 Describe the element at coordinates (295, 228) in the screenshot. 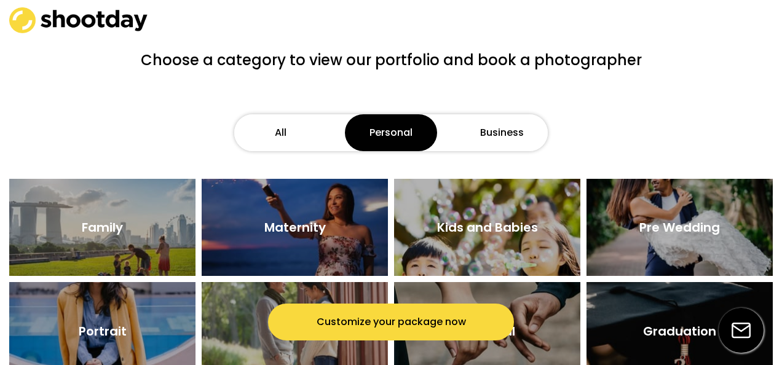

I see `div: Maternity` at that location.